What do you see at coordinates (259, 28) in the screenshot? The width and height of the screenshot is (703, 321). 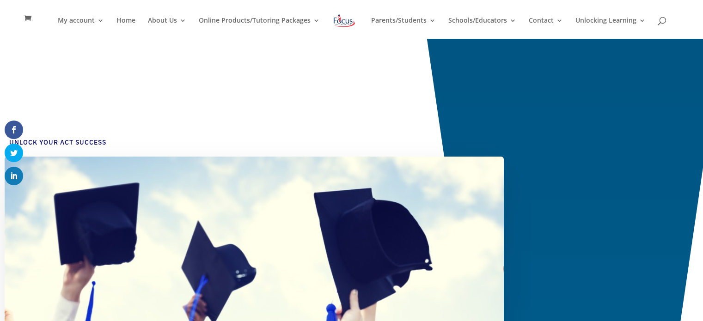 I see `a: Online Products/Tutoring Packages` at bounding box center [259, 28].